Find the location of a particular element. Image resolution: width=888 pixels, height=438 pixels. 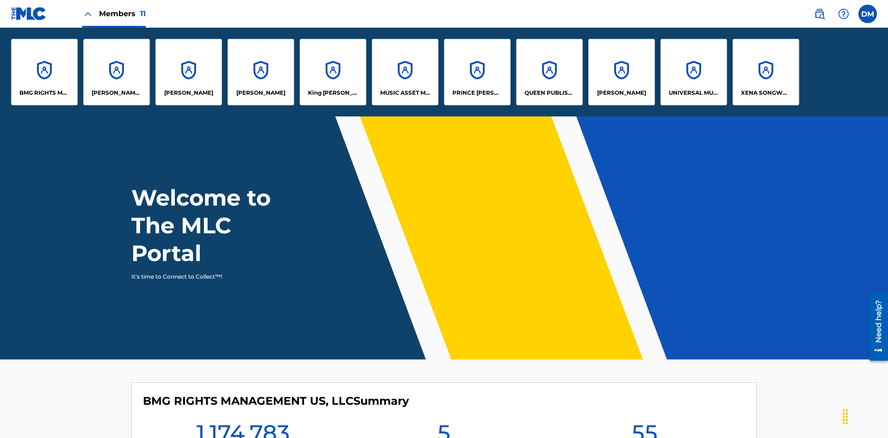

div: Need help? is located at coordinates (16, 32).